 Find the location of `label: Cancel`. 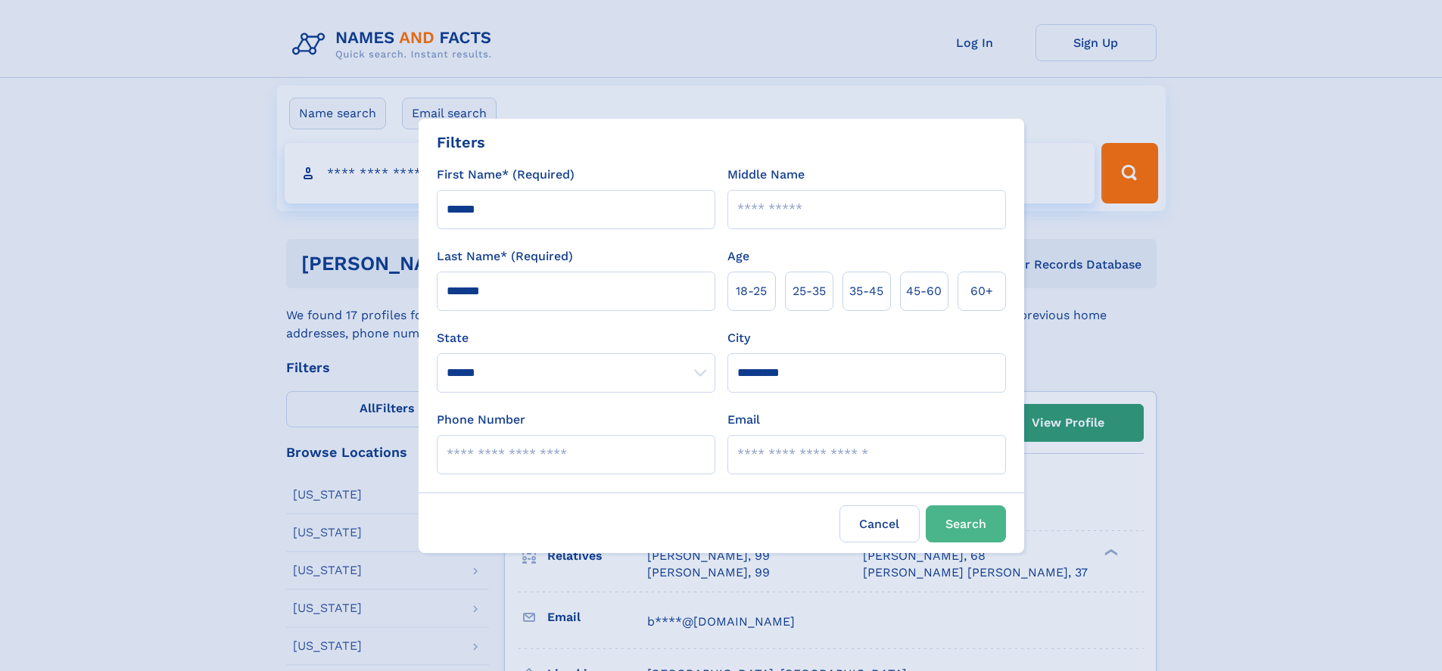

label: Cancel is located at coordinates (880, 524).